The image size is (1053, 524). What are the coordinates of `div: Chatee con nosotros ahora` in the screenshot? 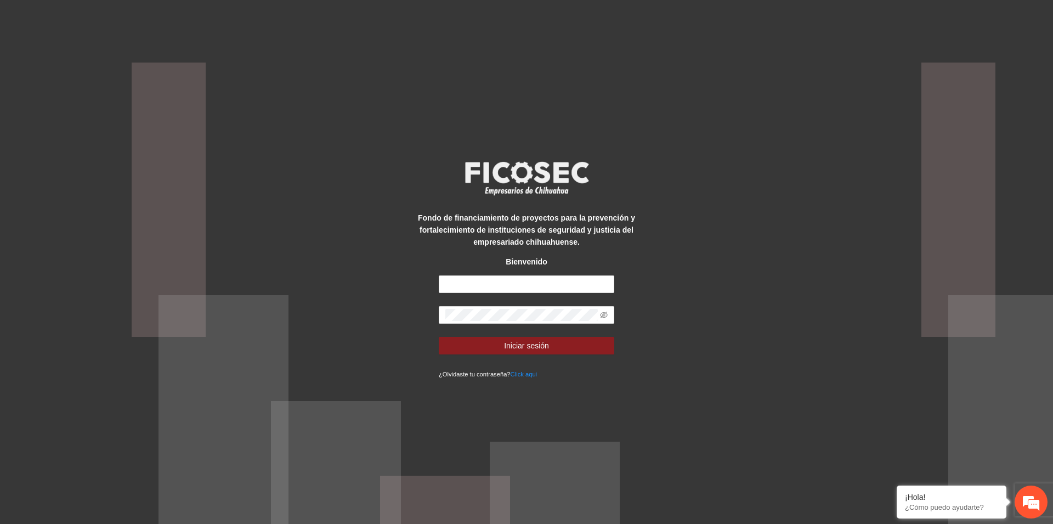 It's located at (121, 63).